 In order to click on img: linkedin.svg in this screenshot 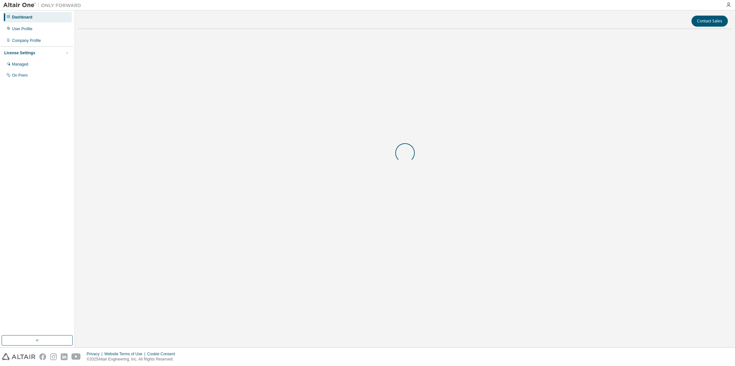, I will do `click(64, 357)`.